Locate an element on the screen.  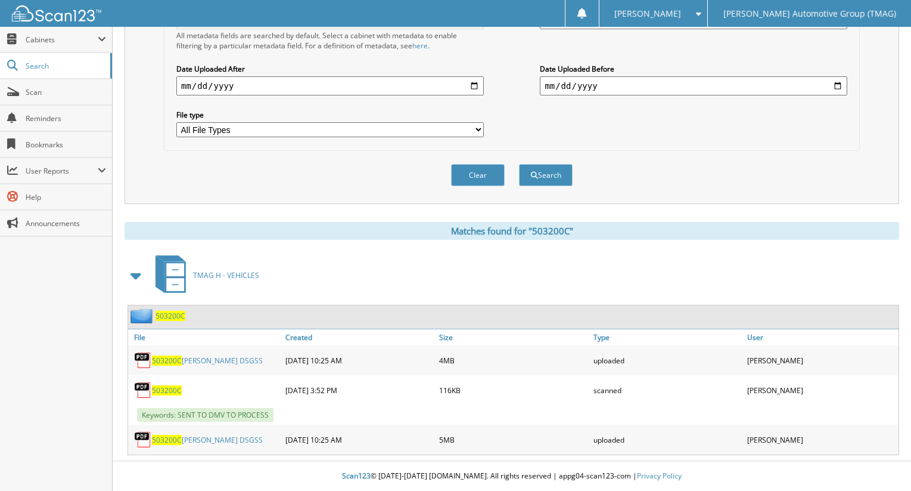
img: folder2.png is located at coordinates (143, 315).